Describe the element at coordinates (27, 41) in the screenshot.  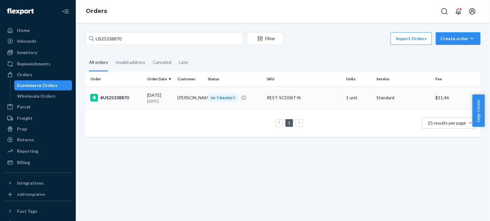
I see `div: Inbounds` at that location.